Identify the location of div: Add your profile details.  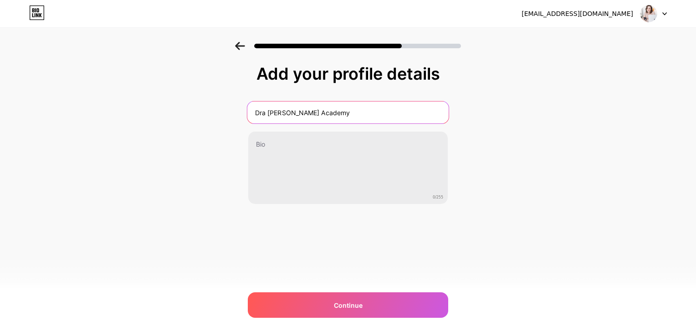
(348, 74).